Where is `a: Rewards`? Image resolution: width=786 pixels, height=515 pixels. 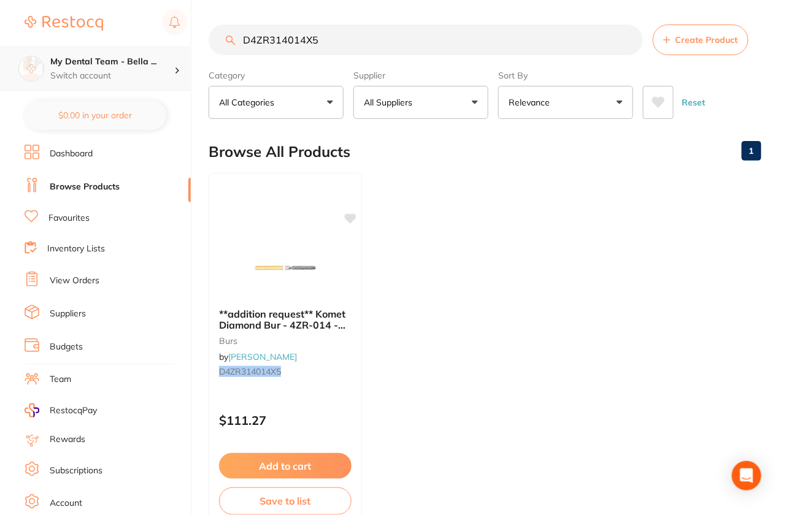 a: Rewards is located at coordinates (67, 440).